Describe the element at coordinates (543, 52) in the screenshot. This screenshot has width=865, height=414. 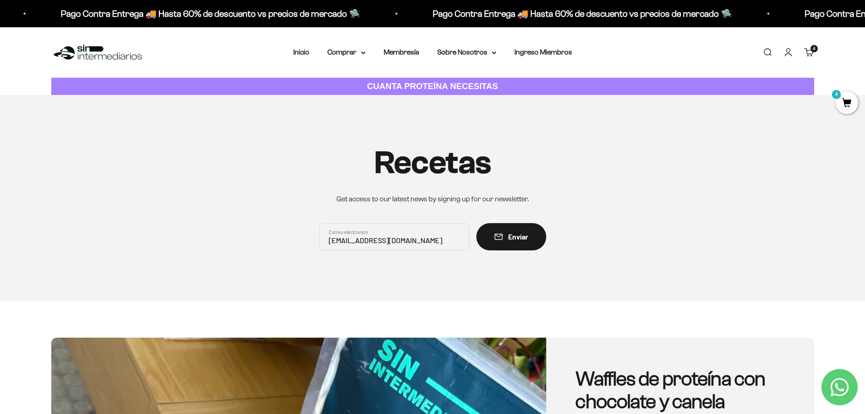
I see `a: Ingreso Miembros` at that location.